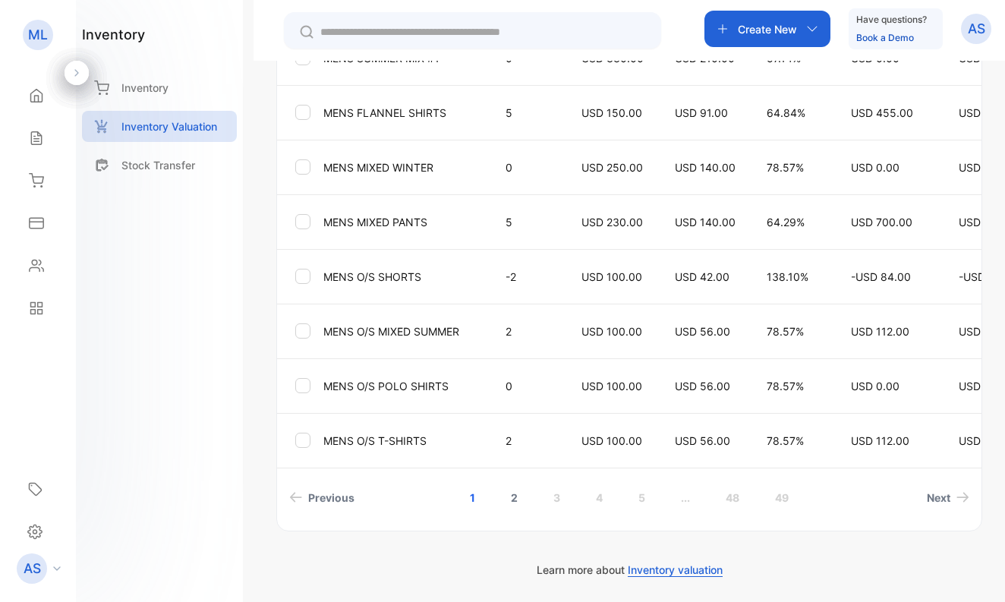  I want to click on p: 138.10%, so click(793, 276).